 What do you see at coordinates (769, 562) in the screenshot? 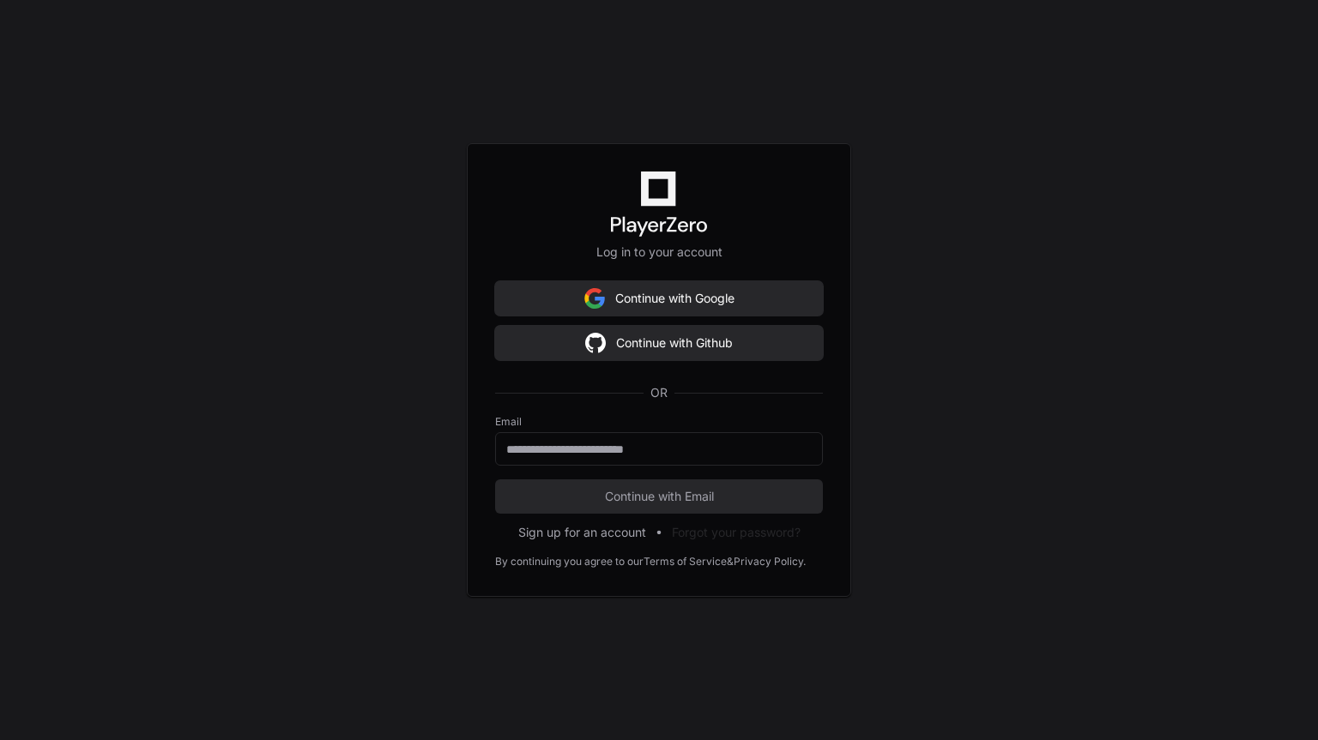
I see `a: Privacy Policy.` at bounding box center [769, 562].